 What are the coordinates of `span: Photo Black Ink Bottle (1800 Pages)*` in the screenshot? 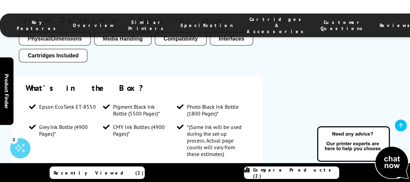 It's located at (215, 110).